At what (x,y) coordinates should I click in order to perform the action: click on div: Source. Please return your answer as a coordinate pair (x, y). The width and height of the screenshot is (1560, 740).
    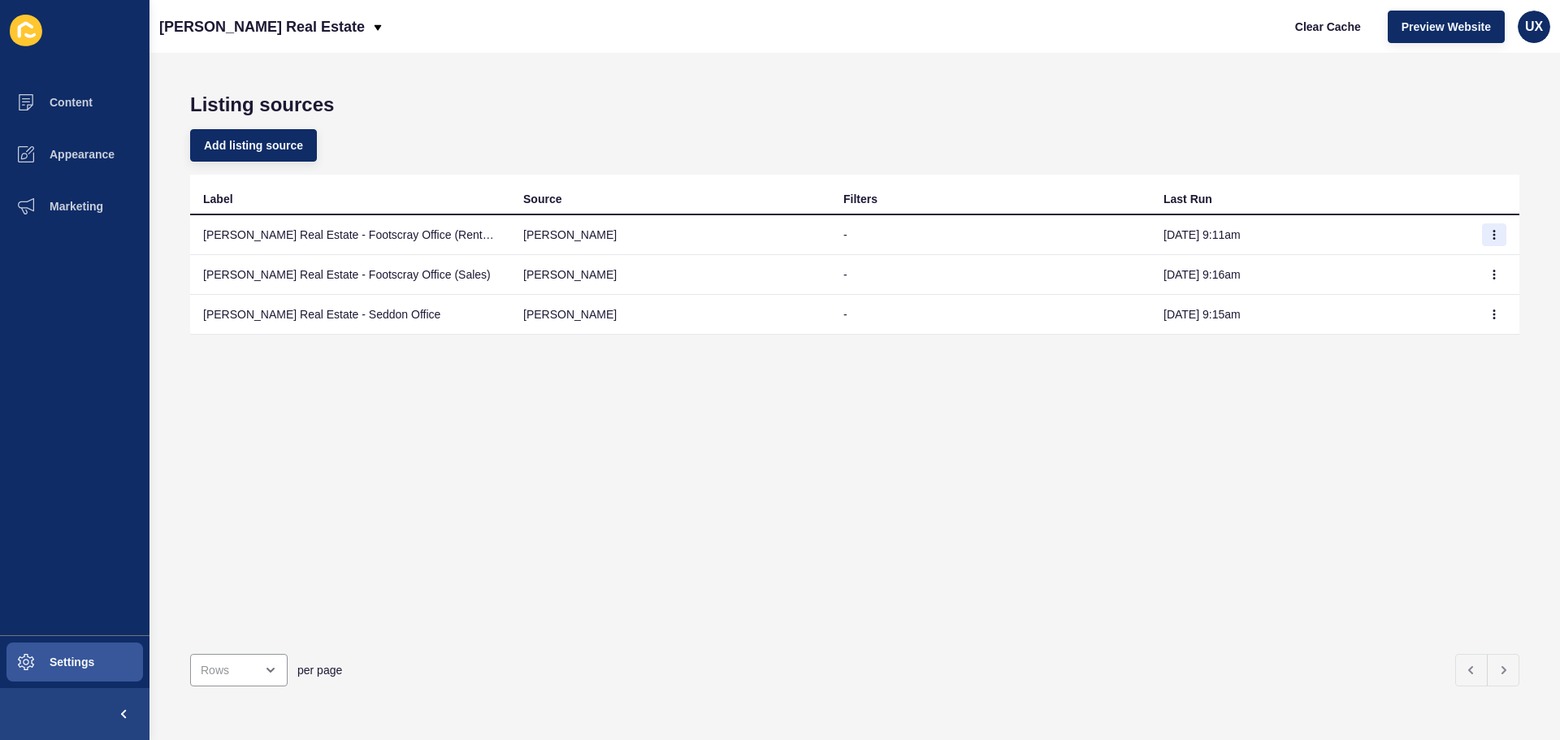
    Looking at the image, I should click on (542, 199).